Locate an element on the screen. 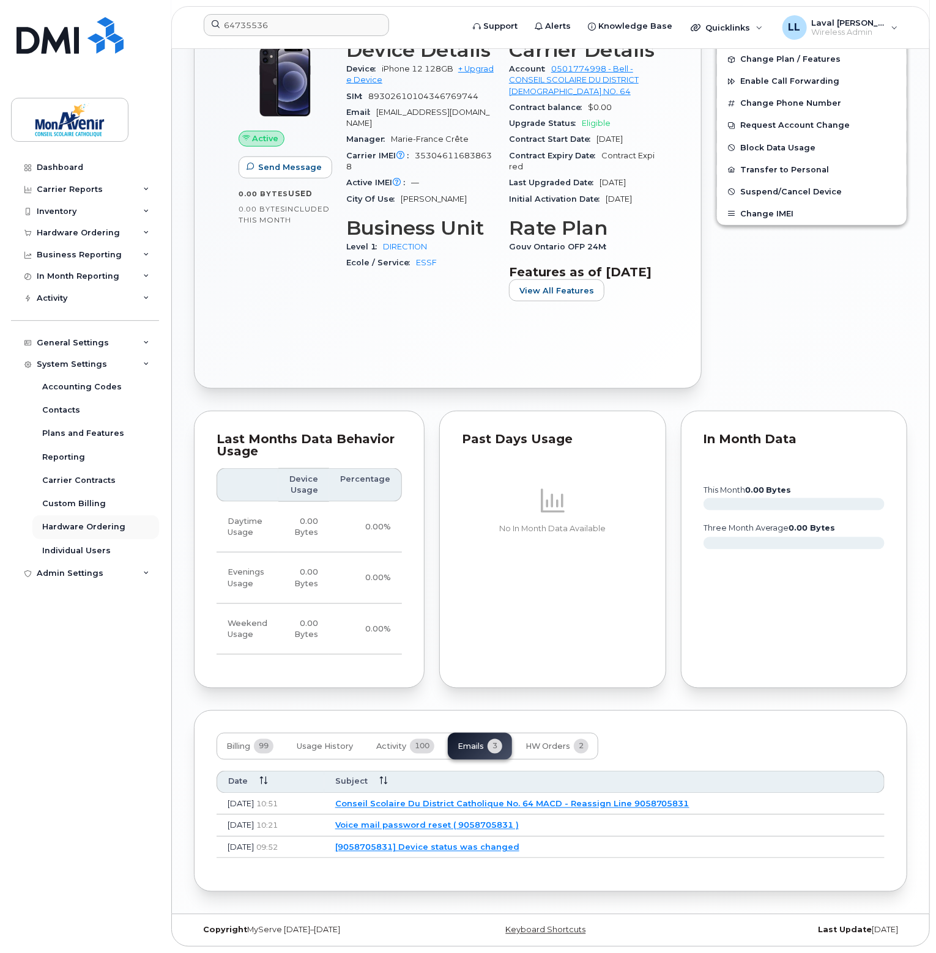 Image resolution: width=936 pixels, height=953 pixels. button: Suspend/Cancel Device is located at coordinates (811, 192).